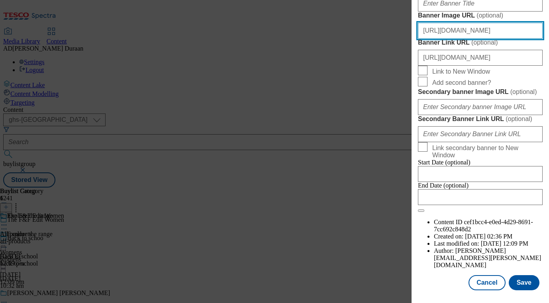  What do you see at coordinates (480, 58) in the screenshot?
I see `input: Enter Banner Link URL` at bounding box center [480, 58].